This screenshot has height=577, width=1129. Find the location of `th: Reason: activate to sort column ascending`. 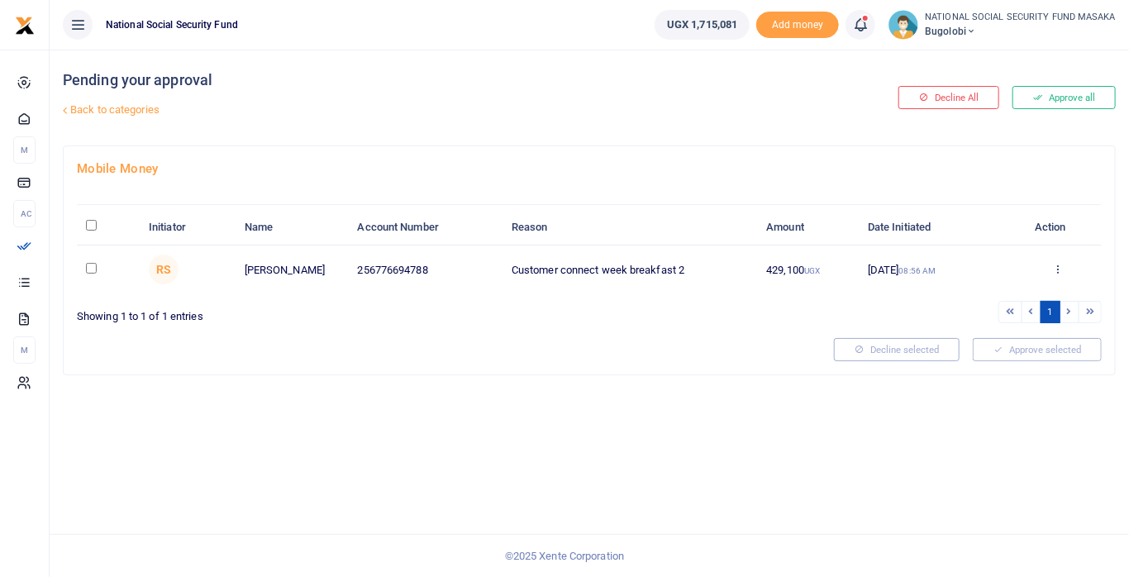

th: Reason: activate to sort column ascending is located at coordinates (630, 227).